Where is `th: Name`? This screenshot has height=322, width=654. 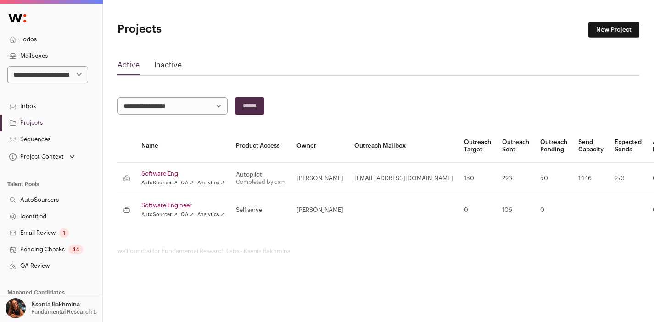
th: Name is located at coordinates (183, 146).